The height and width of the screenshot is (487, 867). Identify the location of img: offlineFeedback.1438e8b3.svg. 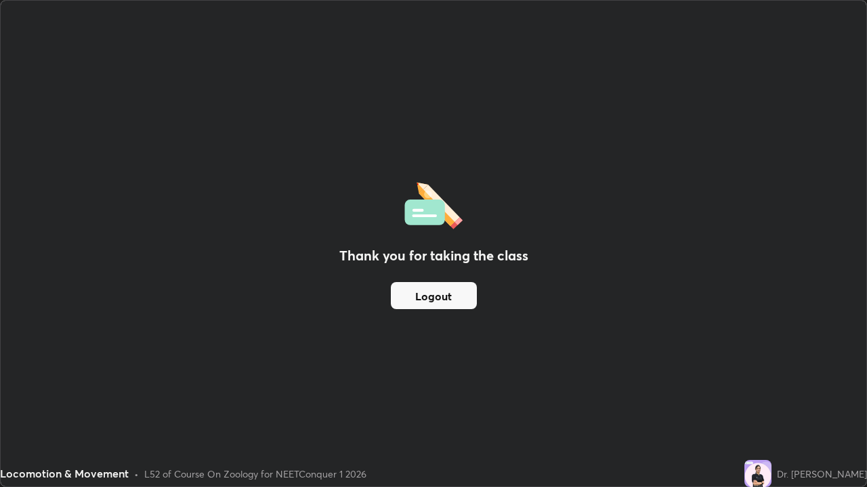
(433, 204).